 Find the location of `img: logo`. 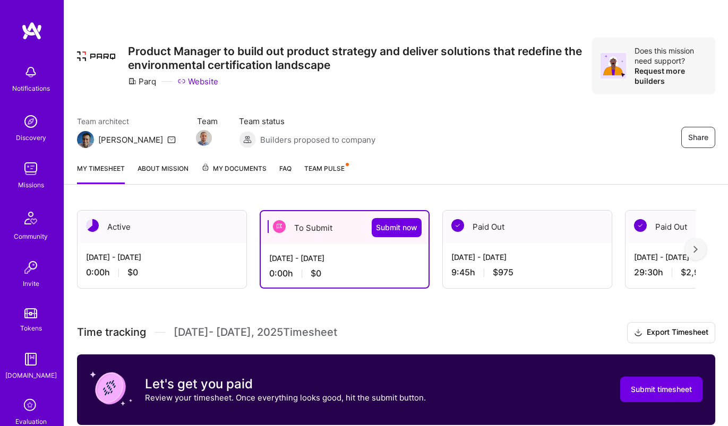

img: logo is located at coordinates (32, 31).